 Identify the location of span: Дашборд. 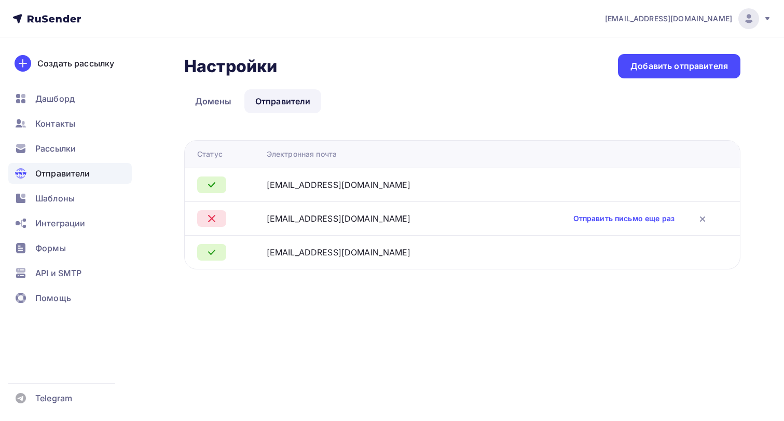
(55, 99).